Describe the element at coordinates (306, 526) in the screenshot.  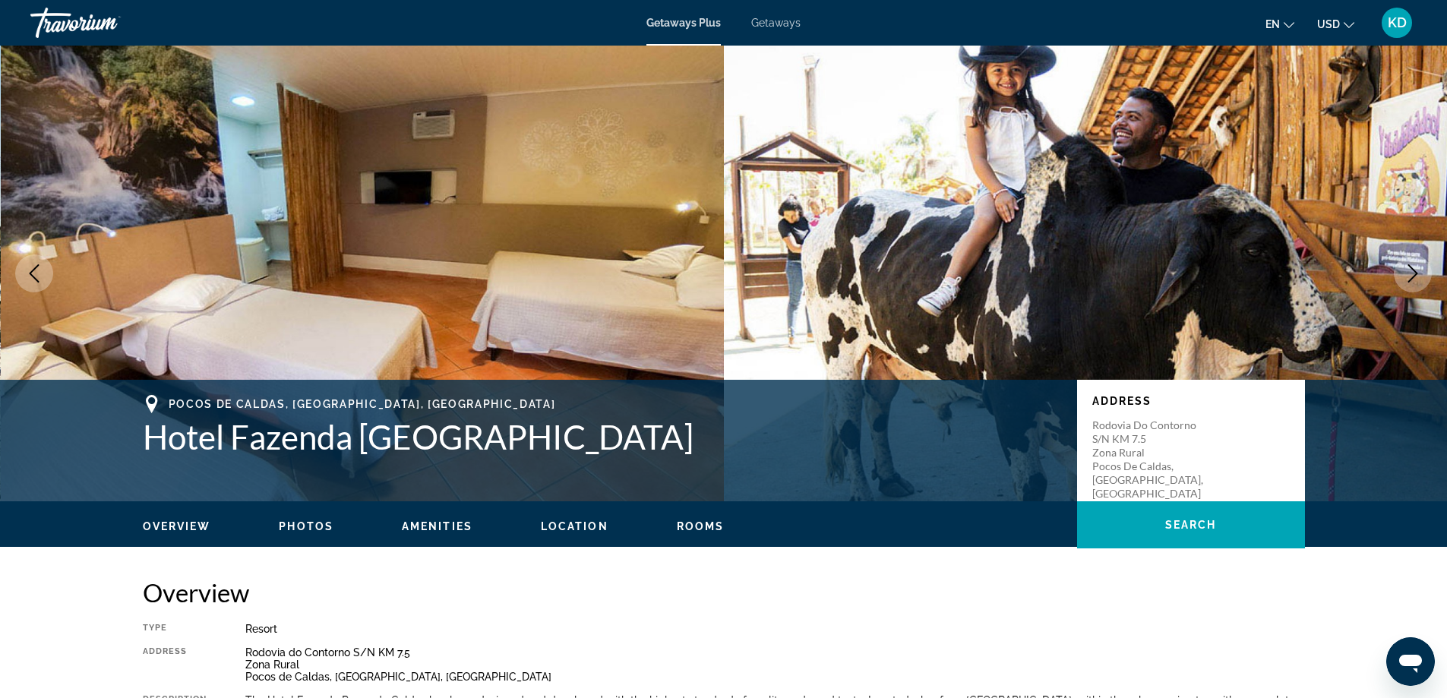
I see `button: Photos` at that location.